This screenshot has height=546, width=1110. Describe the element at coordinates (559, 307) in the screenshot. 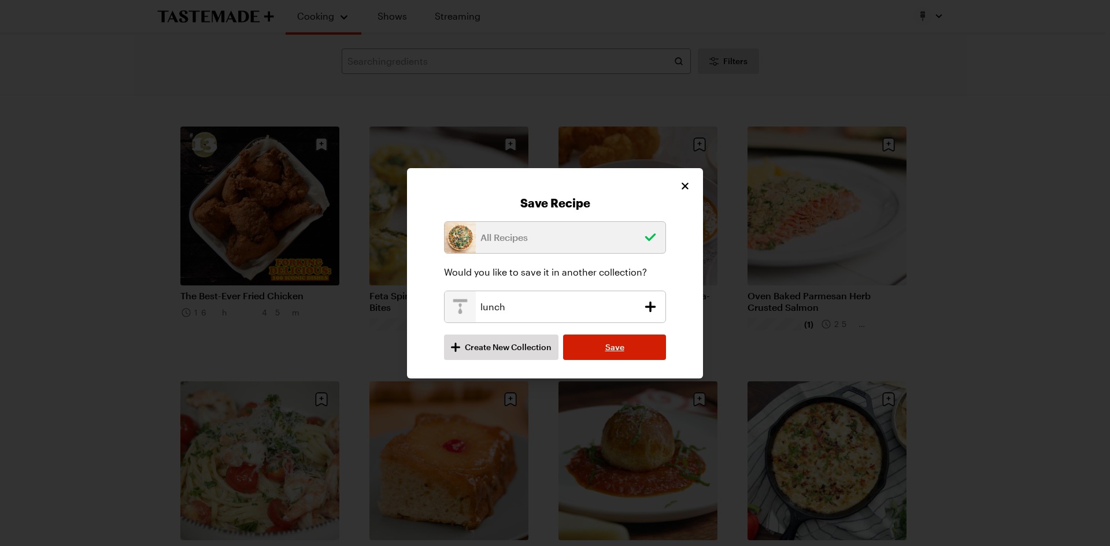

I see `p: lunch` at that location.